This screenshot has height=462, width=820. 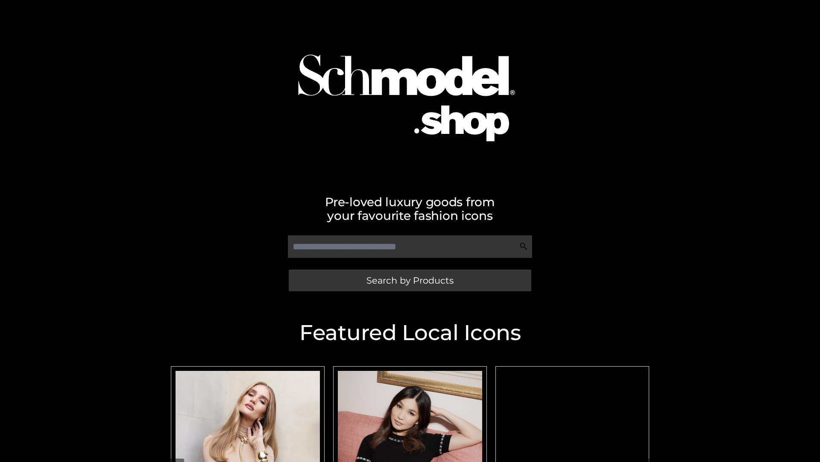 I want to click on a: Search by Products, so click(x=410, y=280).